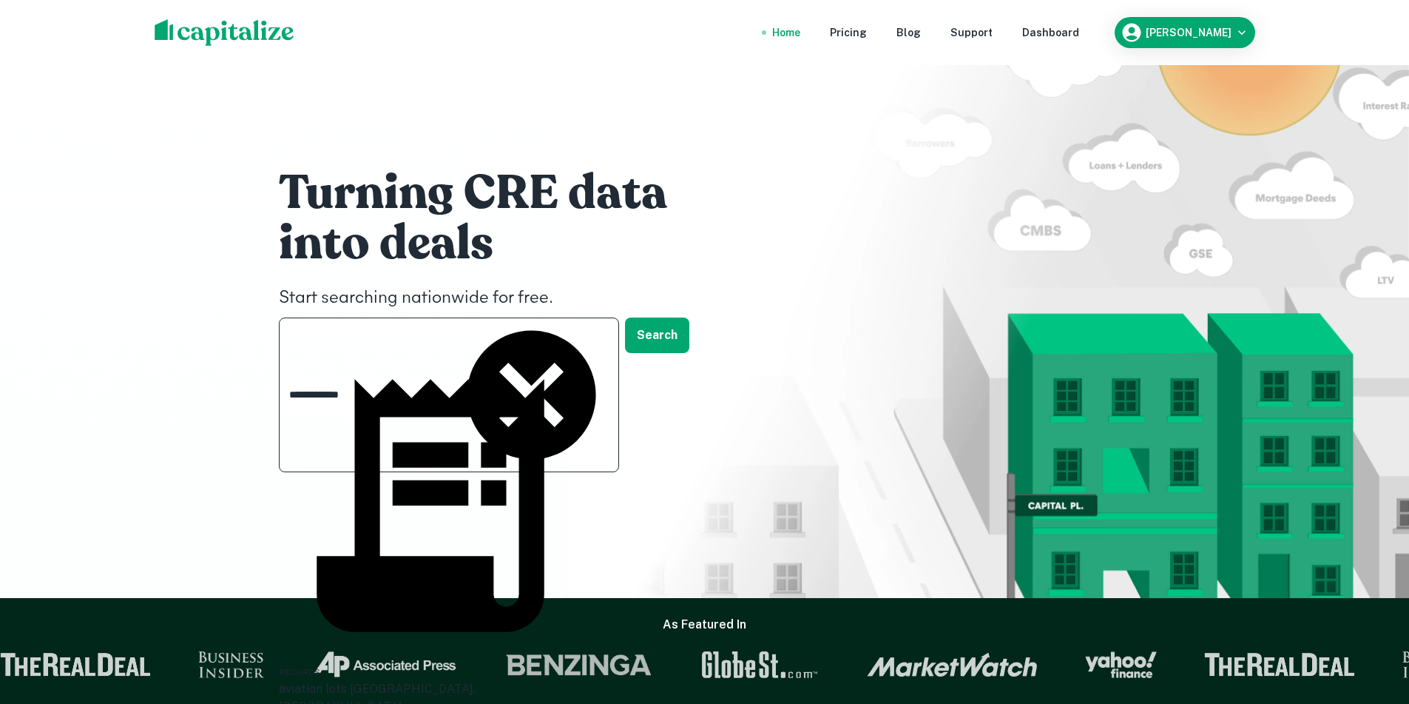 Image resolution: width=1409 pixels, height=704 pixels. Describe the element at coordinates (971, 33) in the screenshot. I see `div: Support` at that location.